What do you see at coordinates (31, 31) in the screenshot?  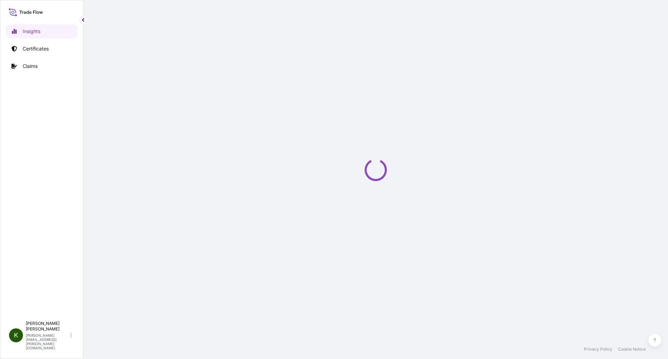 I see `p: Insights` at bounding box center [31, 31].